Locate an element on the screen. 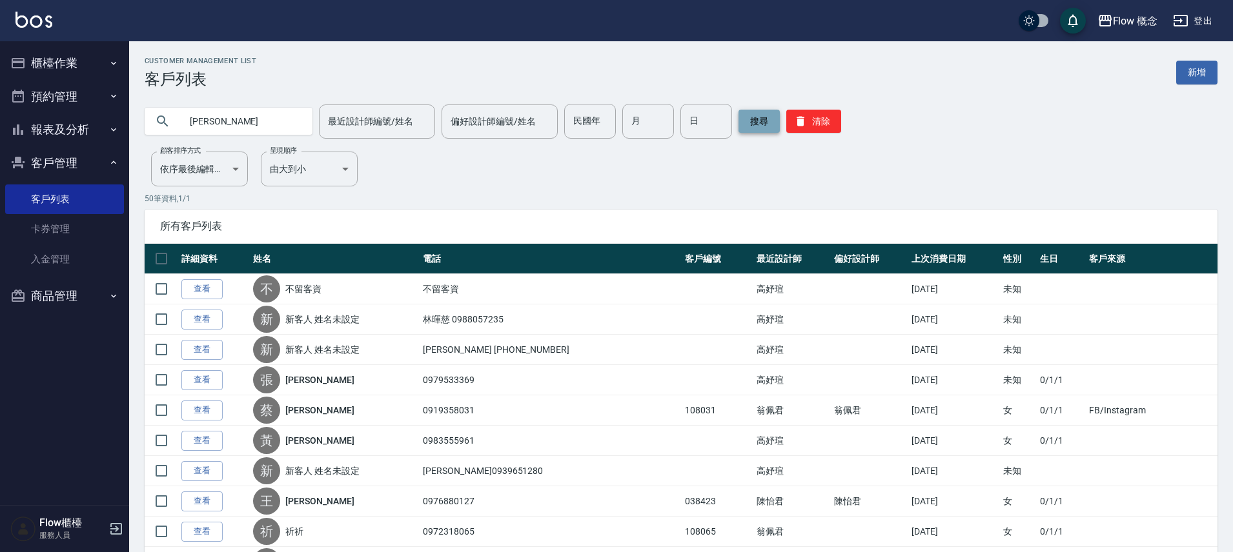 The width and height of the screenshot is (1233, 552). div: 黃 is located at coordinates (267, 441).